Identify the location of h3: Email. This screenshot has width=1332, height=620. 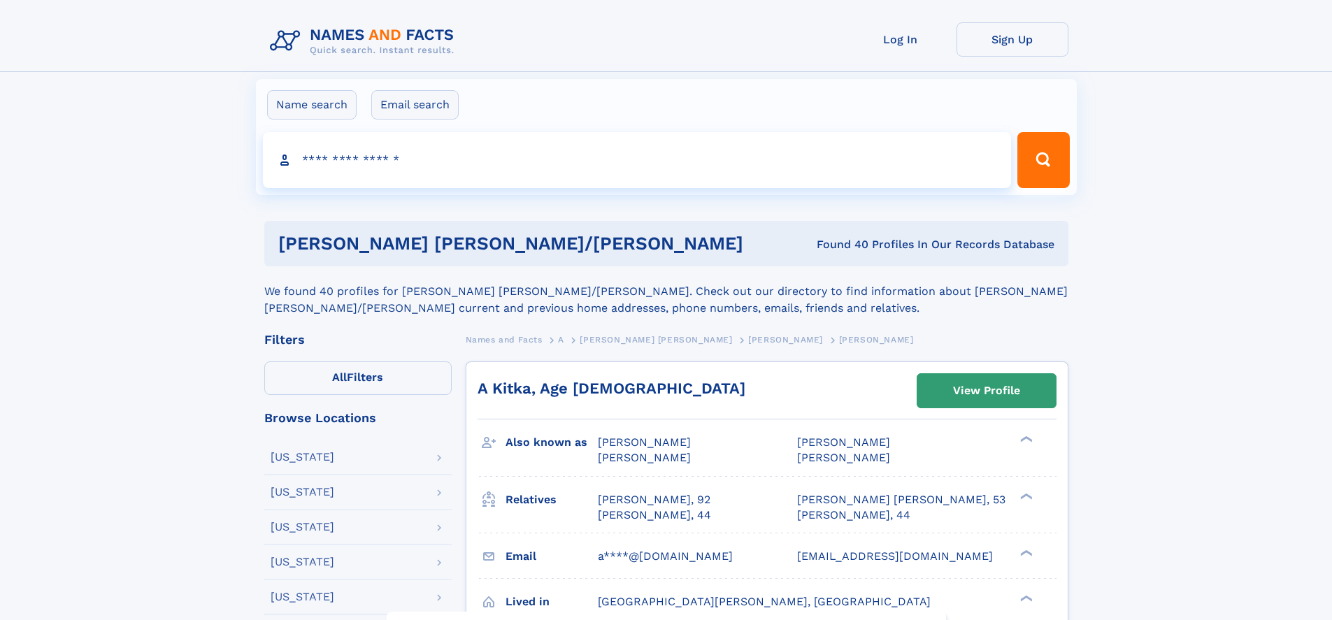
(552, 557).